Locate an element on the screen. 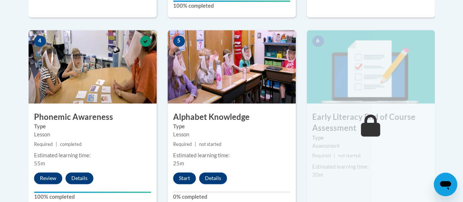 The height and width of the screenshot is (202, 463). span: 25m is located at coordinates (178, 163).